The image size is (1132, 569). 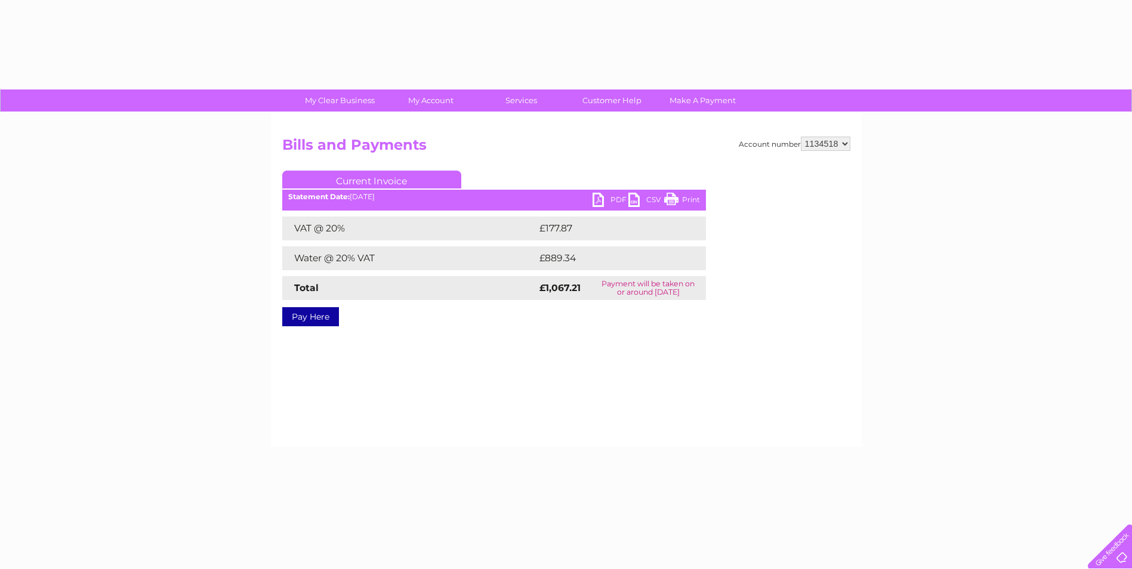 I want to click on h2: Bills and Payments, so click(x=566, y=148).